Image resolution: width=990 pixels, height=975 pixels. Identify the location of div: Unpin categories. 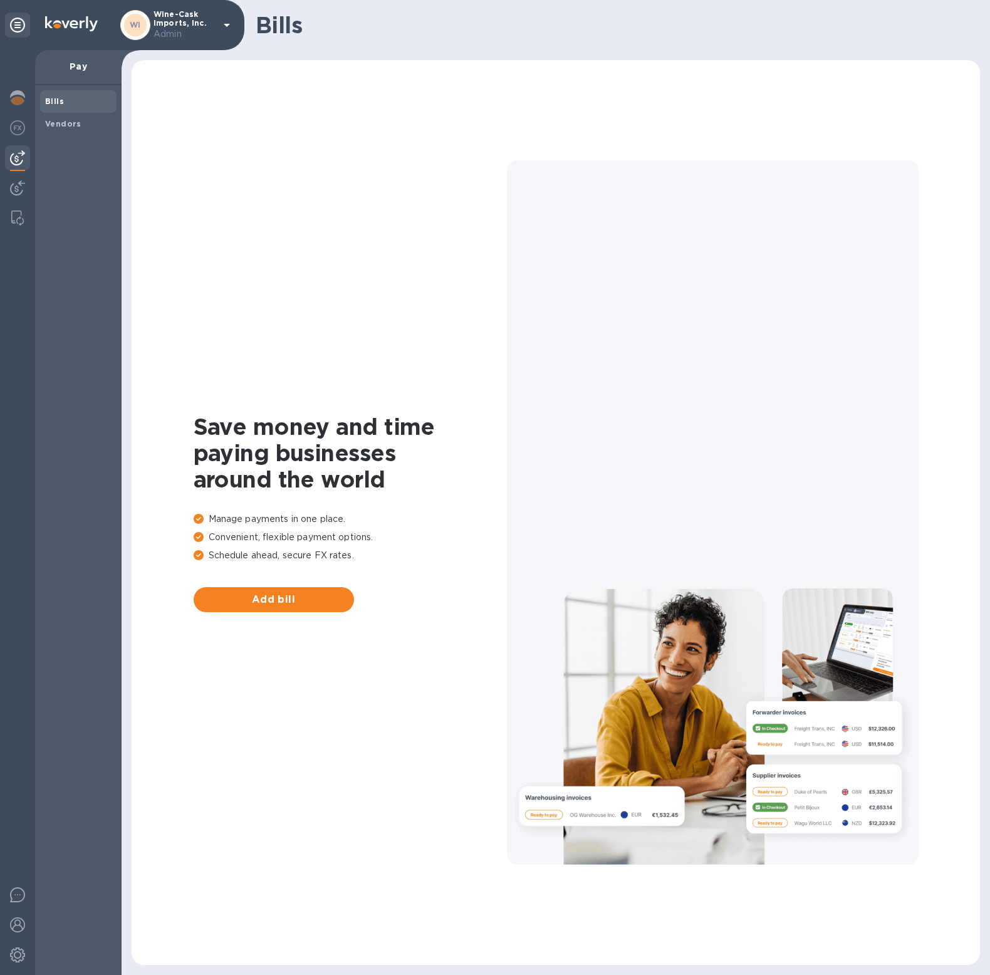
(18, 25).